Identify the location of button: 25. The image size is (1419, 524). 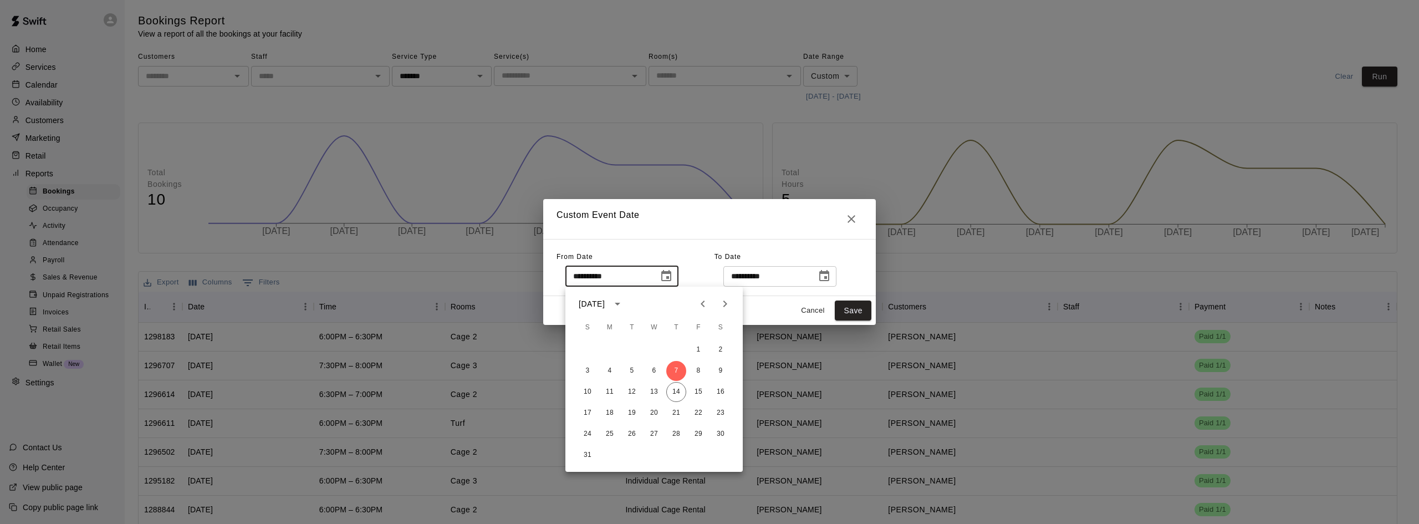
(610, 434).